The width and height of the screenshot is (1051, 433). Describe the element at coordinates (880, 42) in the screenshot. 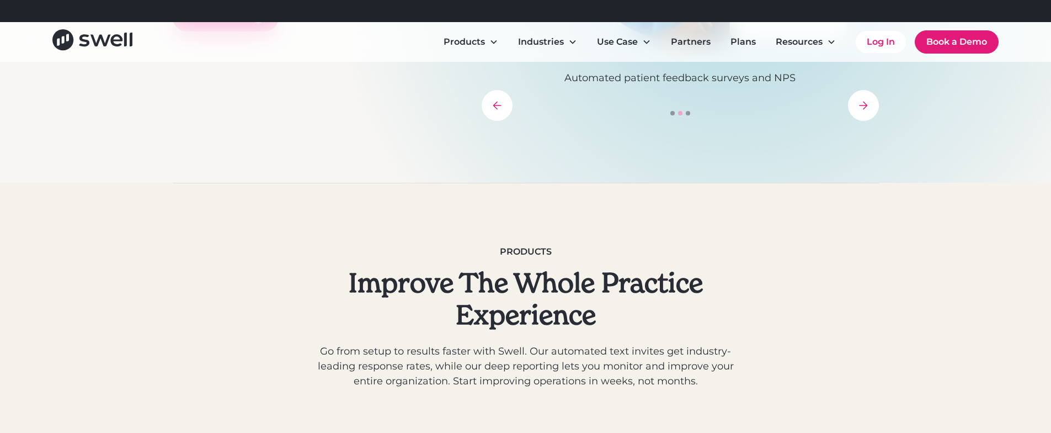

I see `a: Log In` at that location.